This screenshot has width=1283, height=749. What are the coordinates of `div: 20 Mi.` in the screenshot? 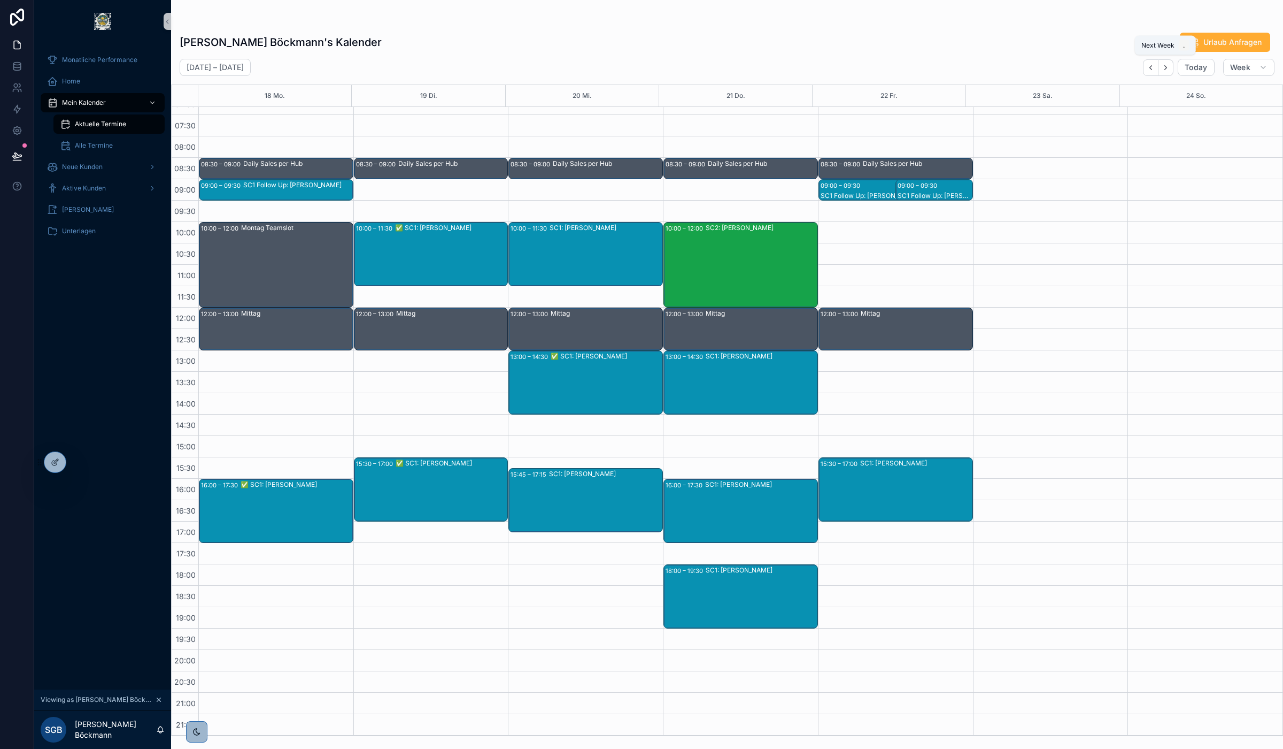 It's located at (582, 96).